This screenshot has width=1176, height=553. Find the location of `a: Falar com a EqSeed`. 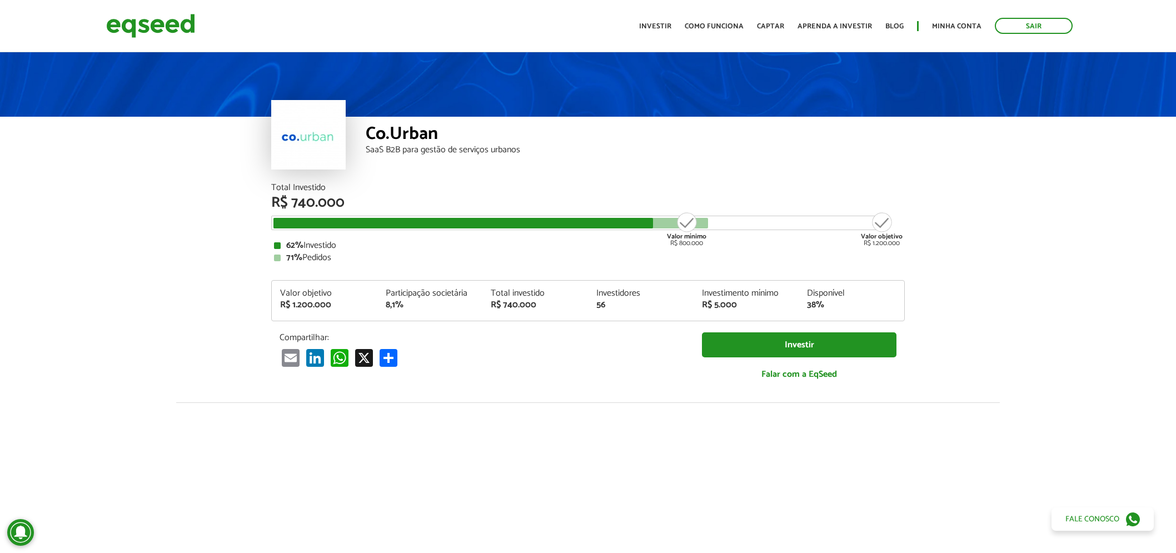

a: Falar com a EqSeed is located at coordinates (799, 374).